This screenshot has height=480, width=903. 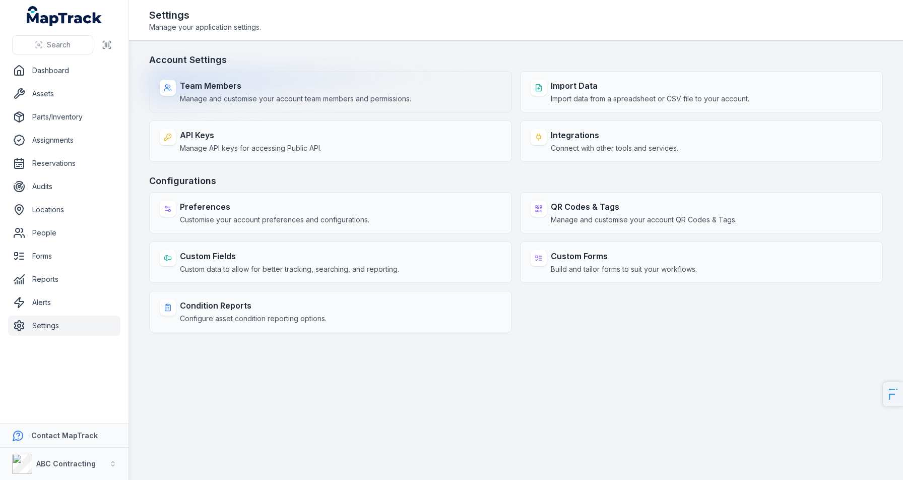 What do you see at coordinates (253, 319) in the screenshot?
I see `span: Configure asset condition reporting options.` at bounding box center [253, 319].